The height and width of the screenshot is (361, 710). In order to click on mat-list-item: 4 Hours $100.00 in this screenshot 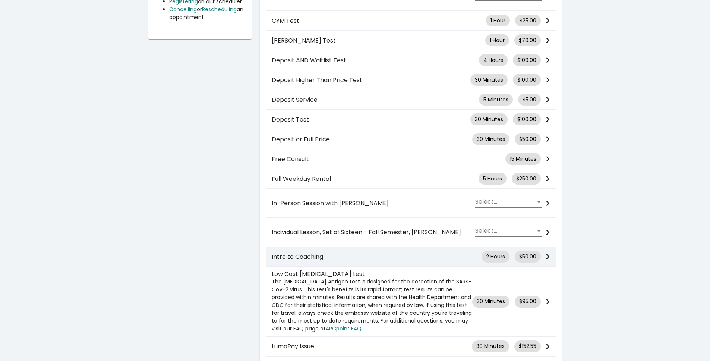, I will do `click(411, 60)`.